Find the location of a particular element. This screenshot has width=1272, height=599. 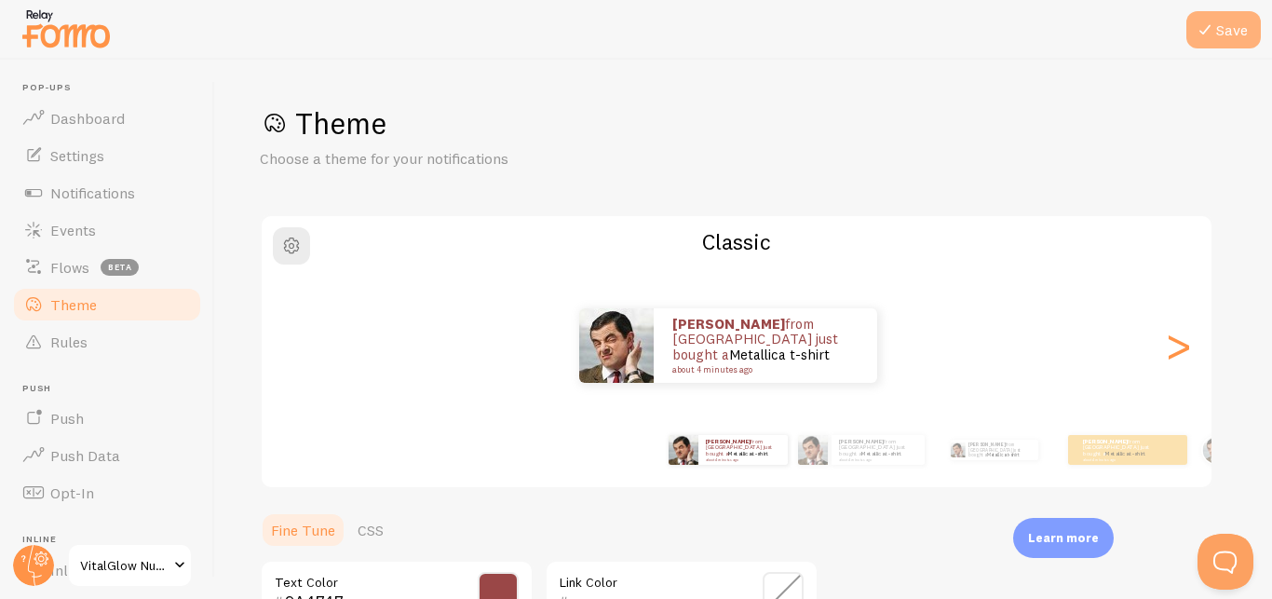

a: Dashboard is located at coordinates (107, 118).